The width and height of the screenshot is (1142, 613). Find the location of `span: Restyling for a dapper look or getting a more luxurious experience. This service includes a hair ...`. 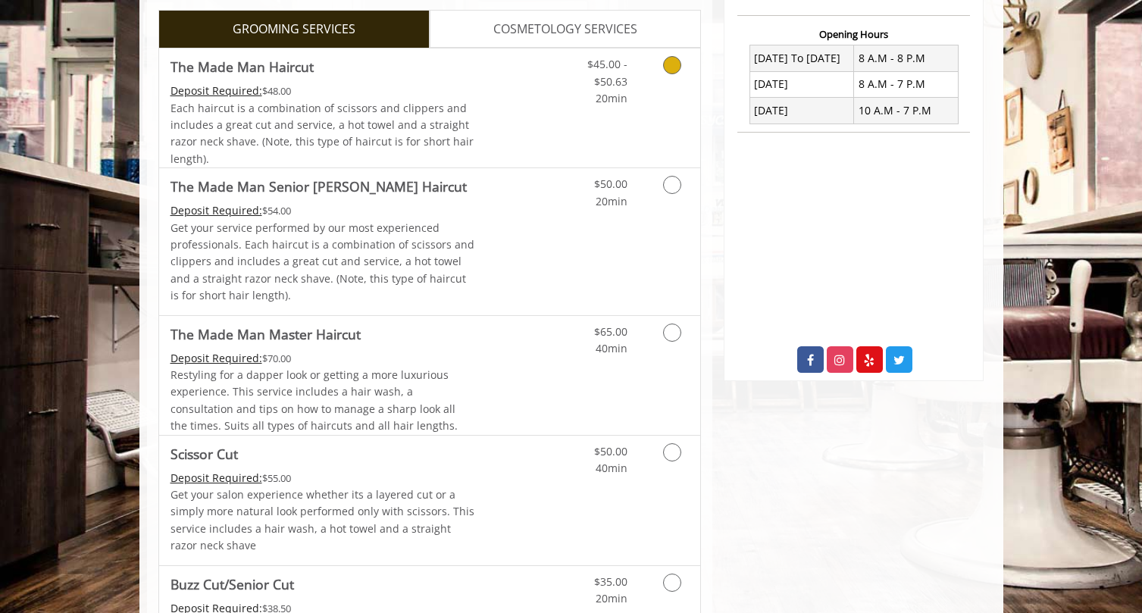

span: Restyling for a dapper look or getting a more luxurious experience. This service includes a hair ... is located at coordinates (314, 400).